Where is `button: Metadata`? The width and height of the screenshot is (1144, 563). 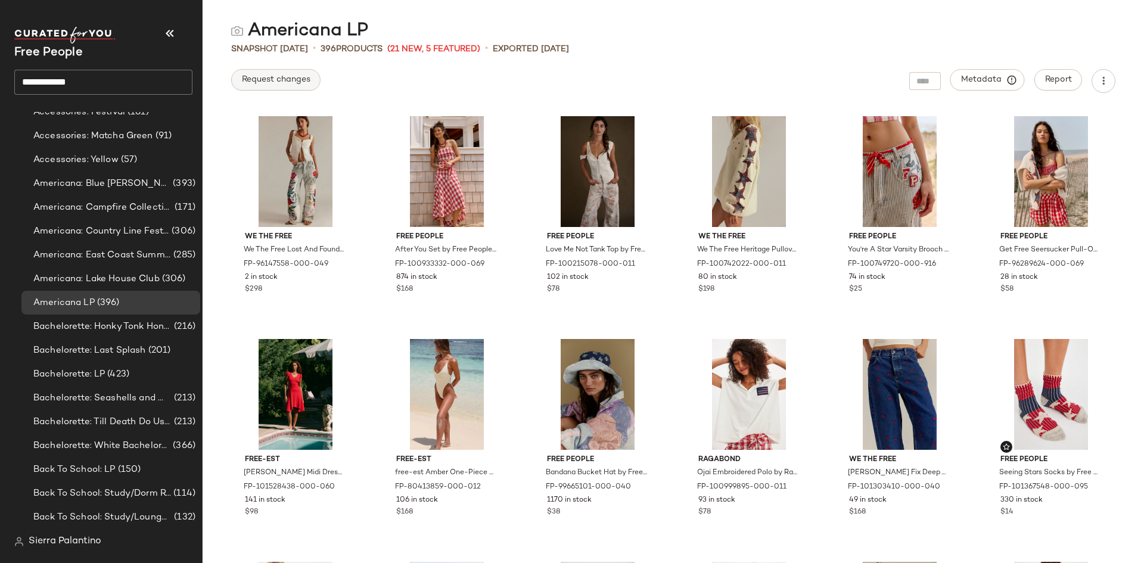
button: Metadata is located at coordinates (987, 80).